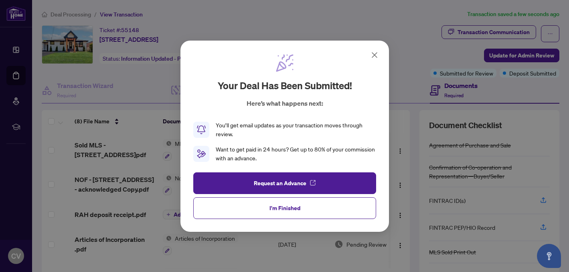 The width and height of the screenshot is (569, 272). What do you see at coordinates (284, 85) in the screenshot?
I see `h2: Your deal has been submitted!` at bounding box center [284, 85].